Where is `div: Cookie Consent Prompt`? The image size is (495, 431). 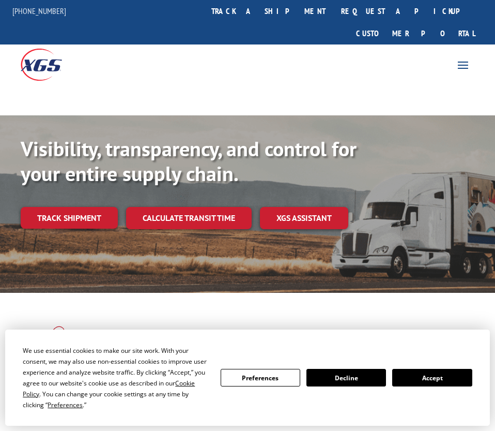
div: Cookie Consent Prompt is located at coordinates (248, 378).